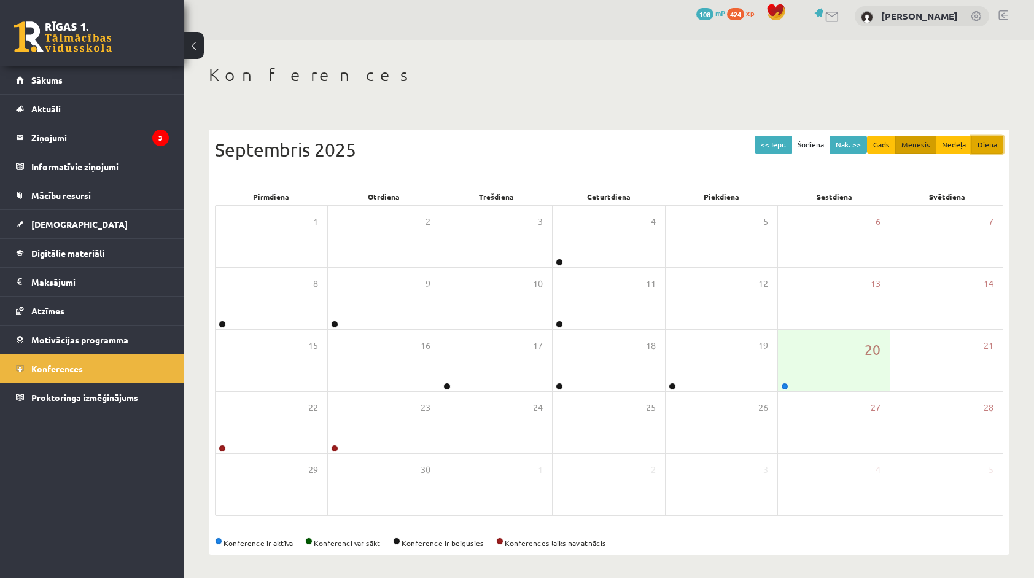  Describe the element at coordinates (538, 408) in the screenshot. I see `span: 24` at that location.